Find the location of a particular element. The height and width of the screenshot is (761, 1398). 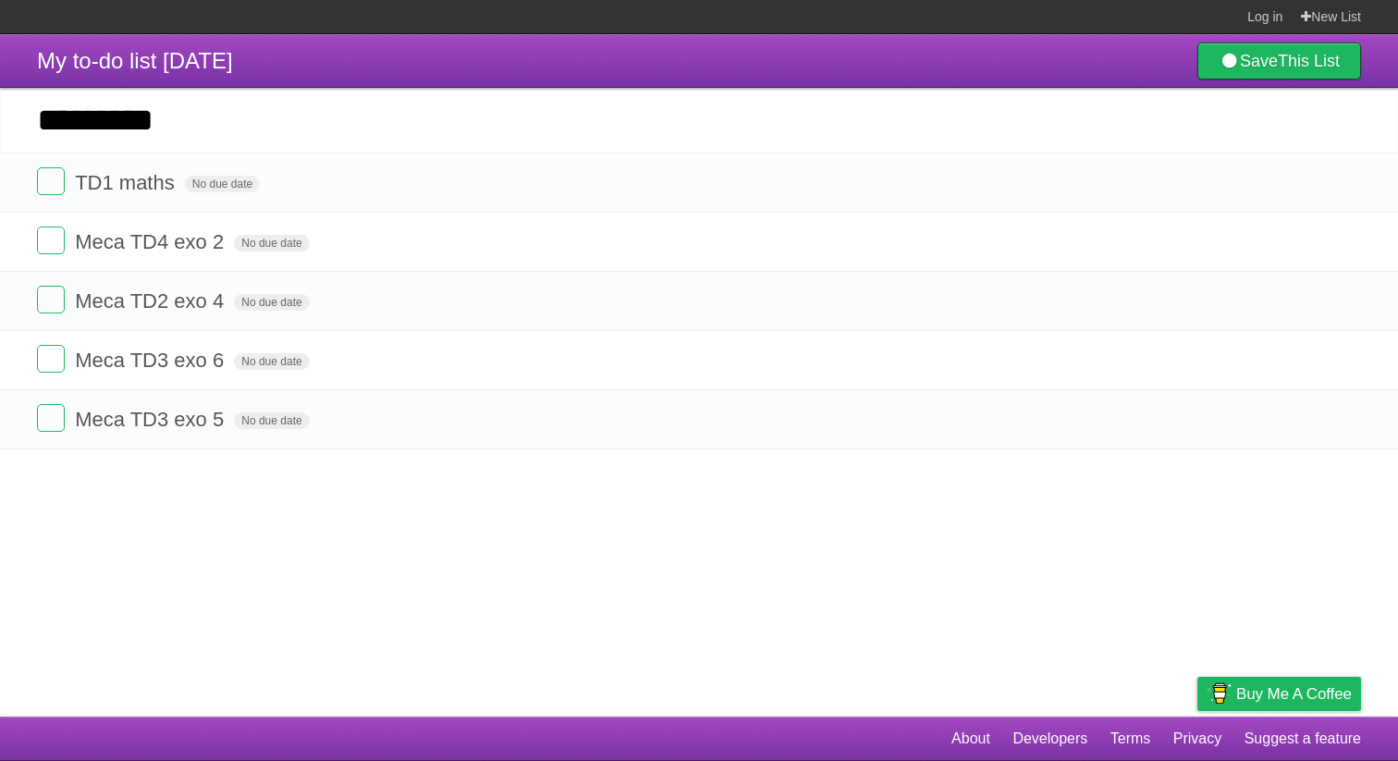

b: This List is located at coordinates (1308, 61).